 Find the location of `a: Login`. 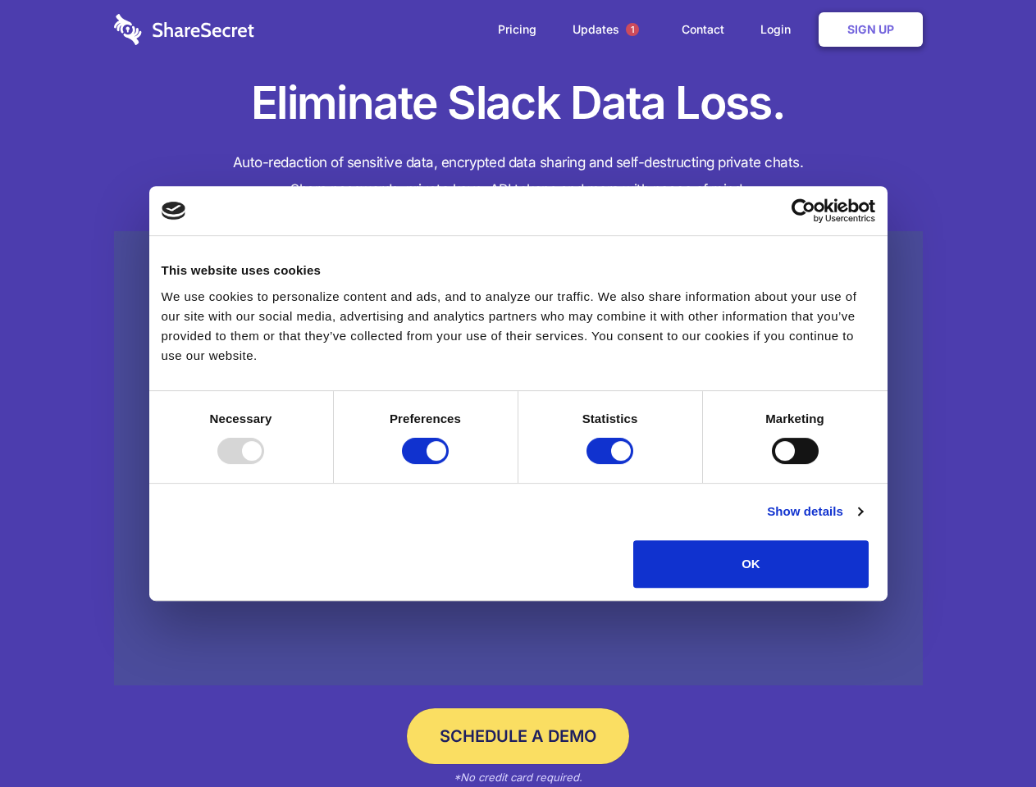

a: Login is located at coordinates (779, 30).